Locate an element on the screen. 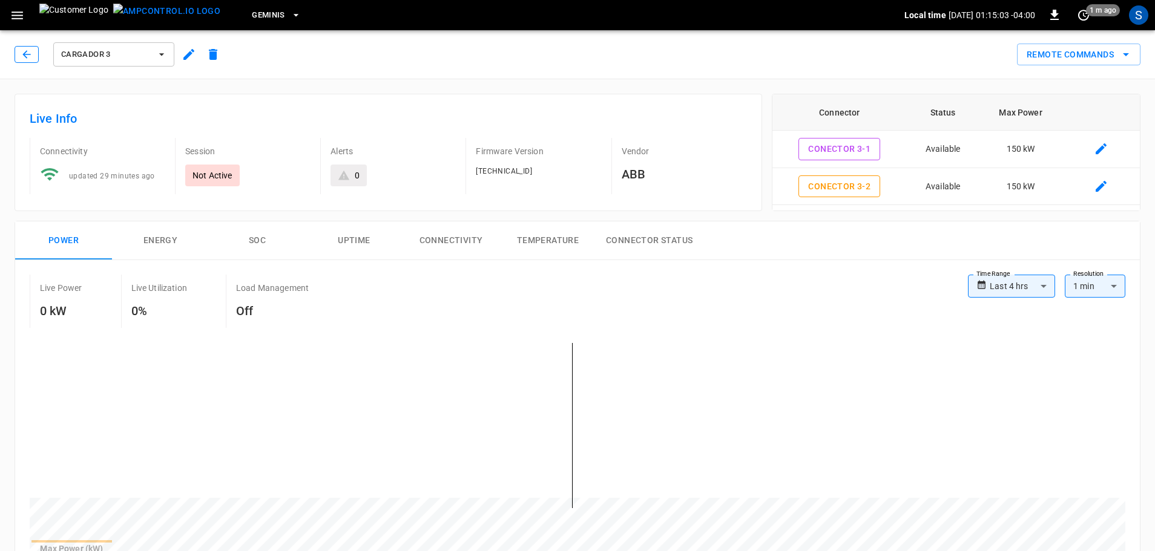  h6: 0 kW is located at coordinates (61, 311).